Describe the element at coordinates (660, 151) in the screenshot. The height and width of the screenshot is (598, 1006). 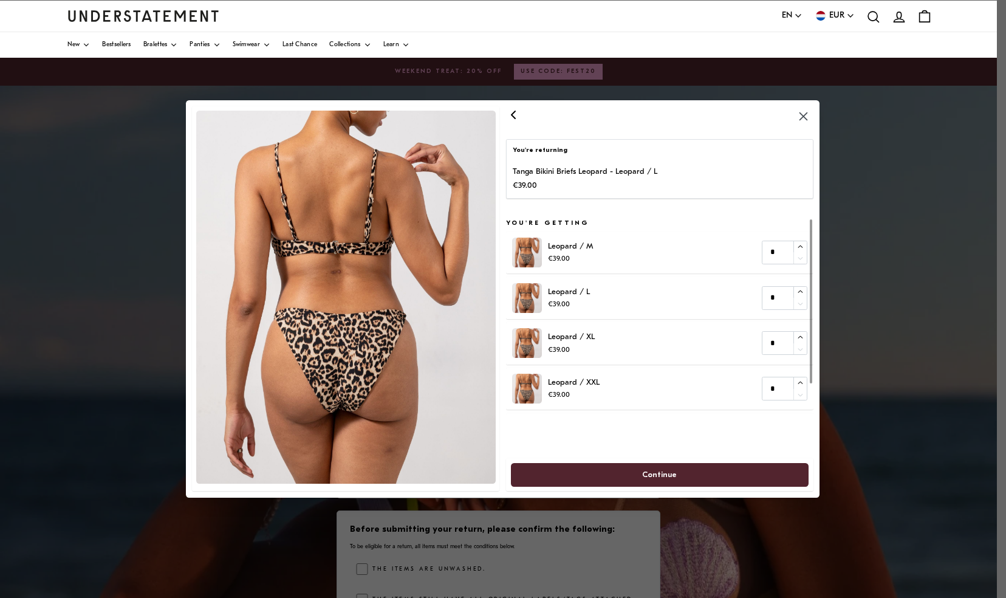
I see `p: You're returning` at that location.